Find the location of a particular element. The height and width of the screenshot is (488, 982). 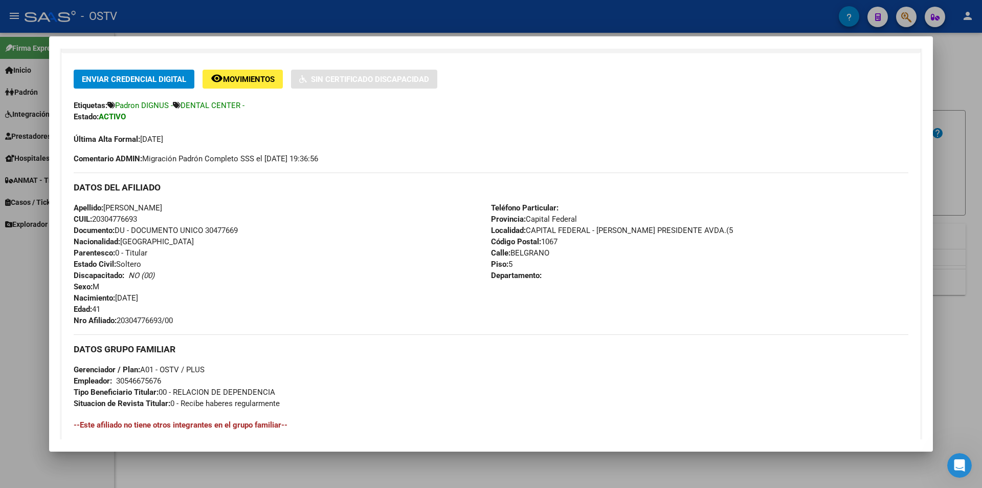

strong: Estado Civil: is located at coordinates (95, 264).